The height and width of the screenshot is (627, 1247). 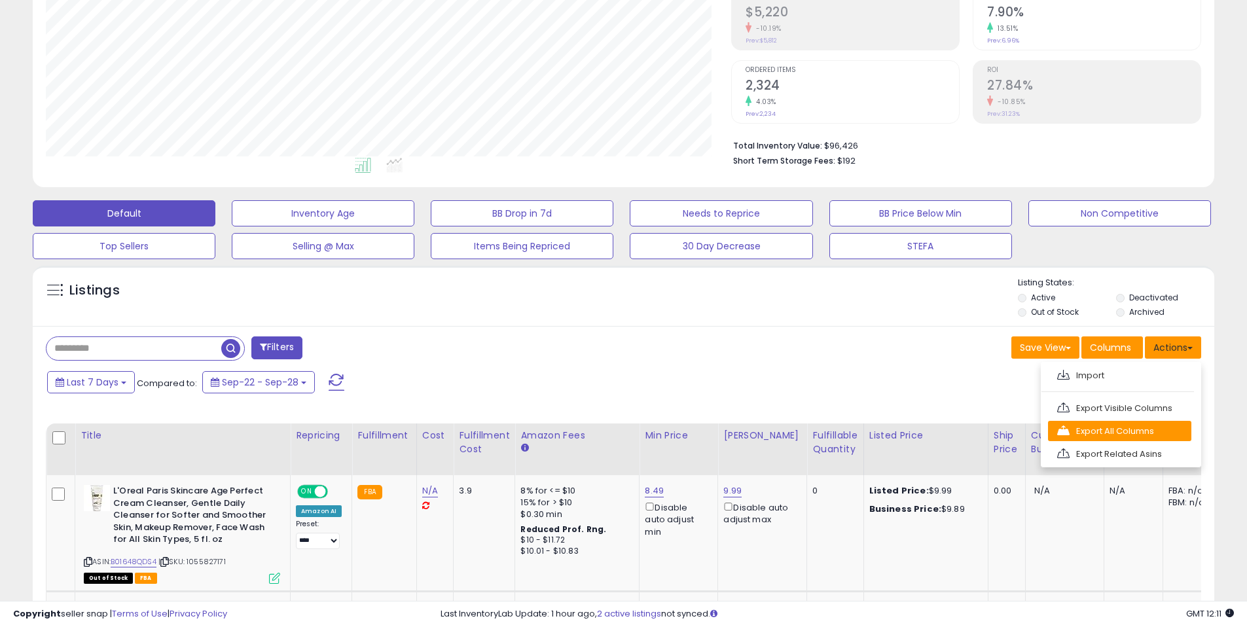 I want to click on b: Short Term Storage Fees:, so click(x=784, y=160).